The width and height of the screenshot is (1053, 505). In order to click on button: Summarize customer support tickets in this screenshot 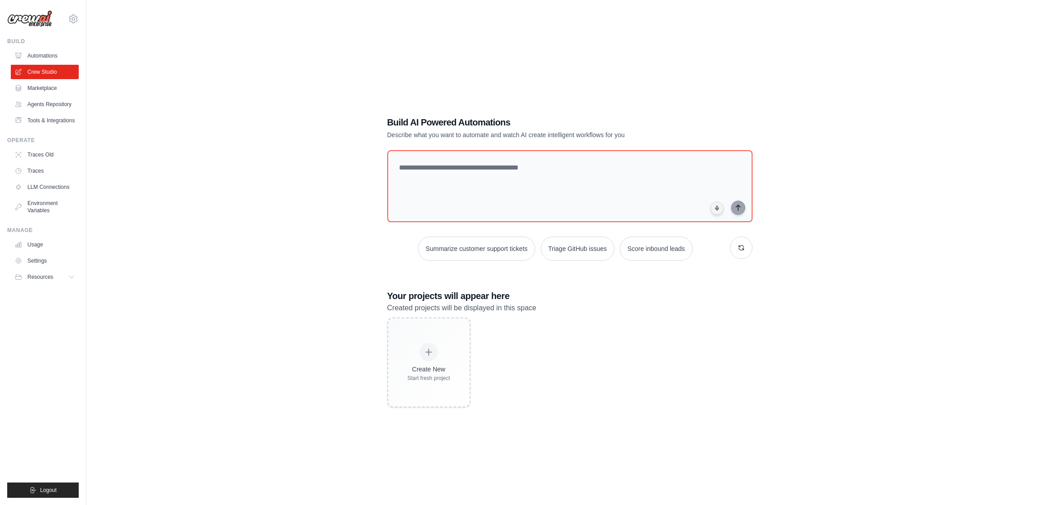, I will do `click(476, 249)`.